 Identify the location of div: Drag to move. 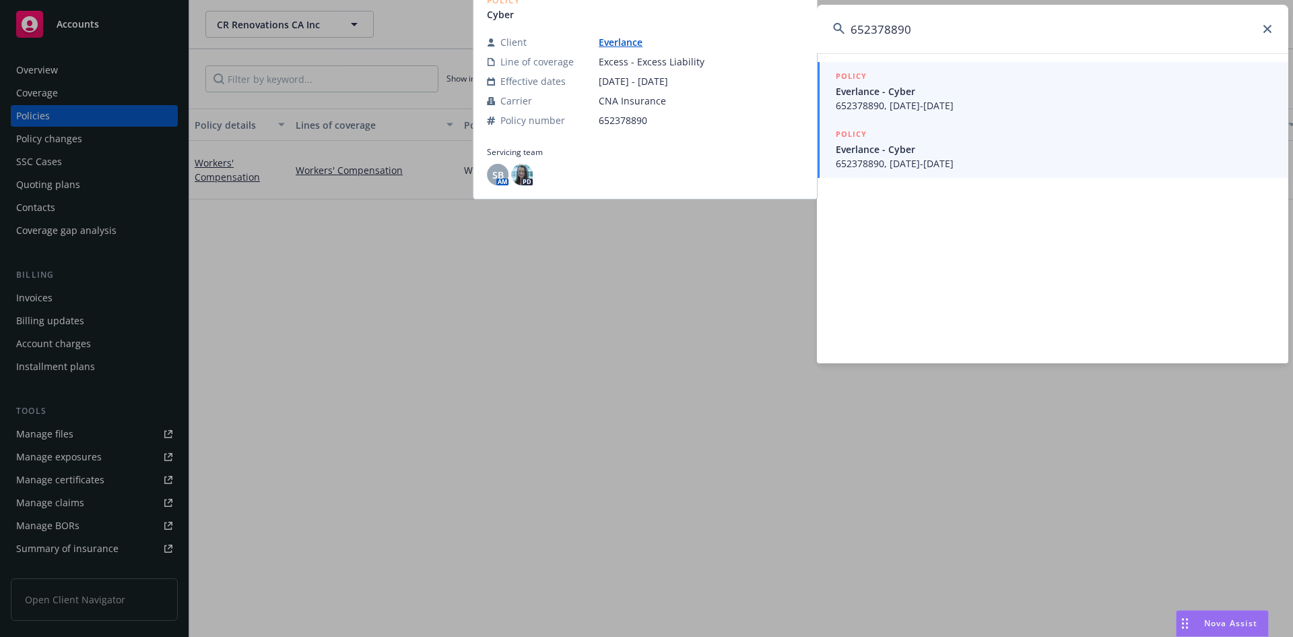
(1185, 623).